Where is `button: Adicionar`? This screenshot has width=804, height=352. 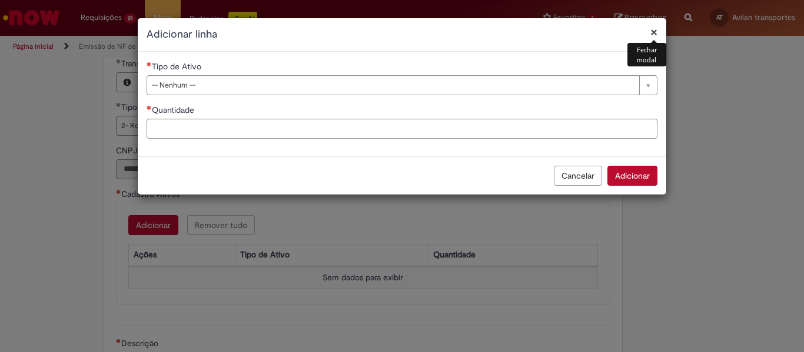
button: Adicionar is located at coordinates (632, 176).